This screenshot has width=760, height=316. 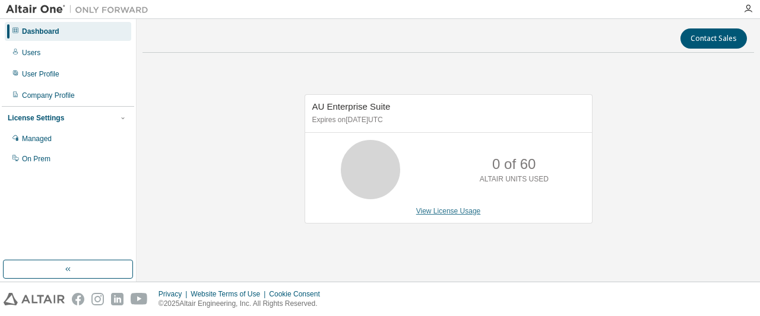 What do you see at coordinates (36, 118) in the screenshot?
I see `div: License Settings` at bounding box center [36, 118].